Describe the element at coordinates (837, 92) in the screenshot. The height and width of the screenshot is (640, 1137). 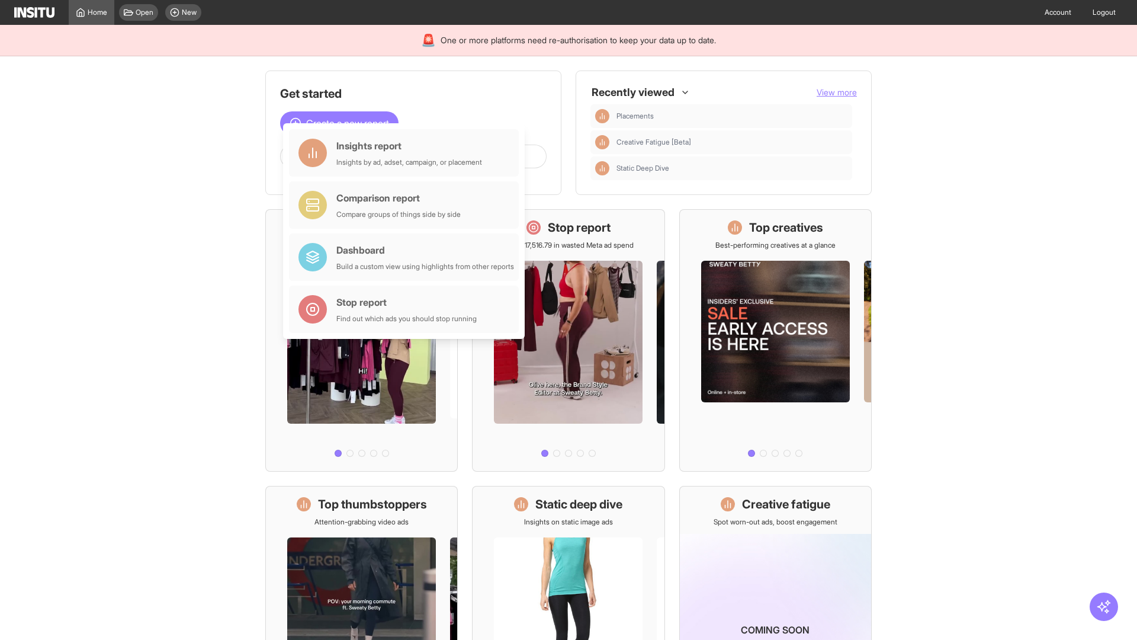
I see `span: View more` at that location.